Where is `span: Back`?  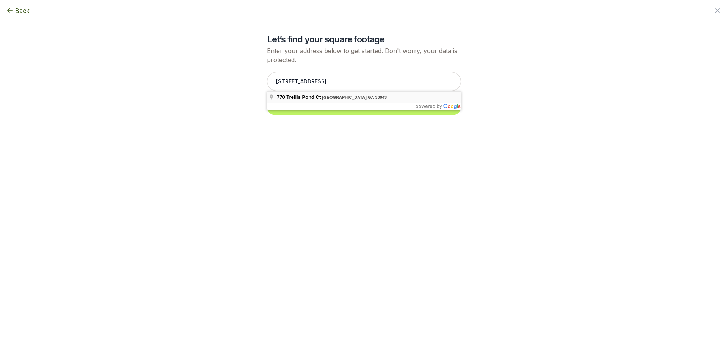 span: Back is located at coordinates (22, 11).